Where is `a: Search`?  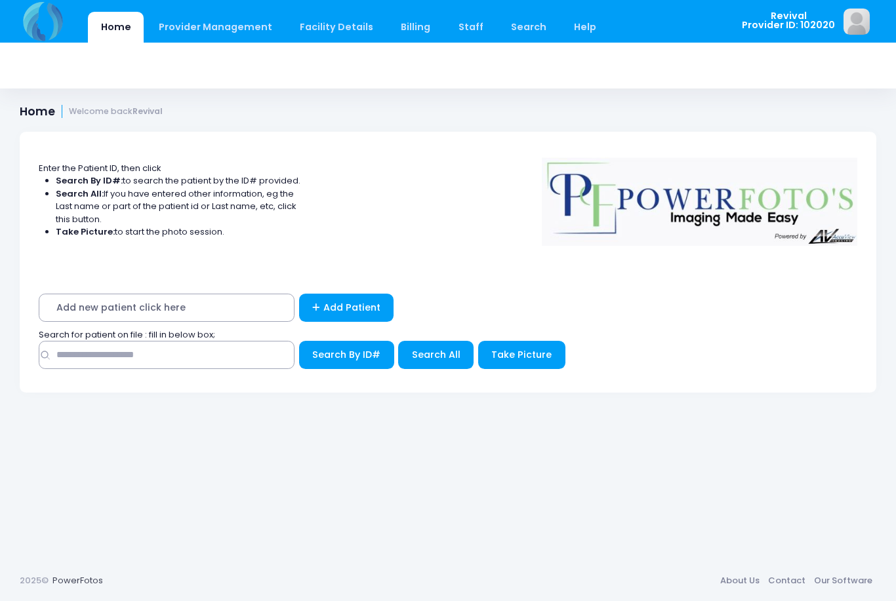
a: Search is located at coordinates (528, 27).